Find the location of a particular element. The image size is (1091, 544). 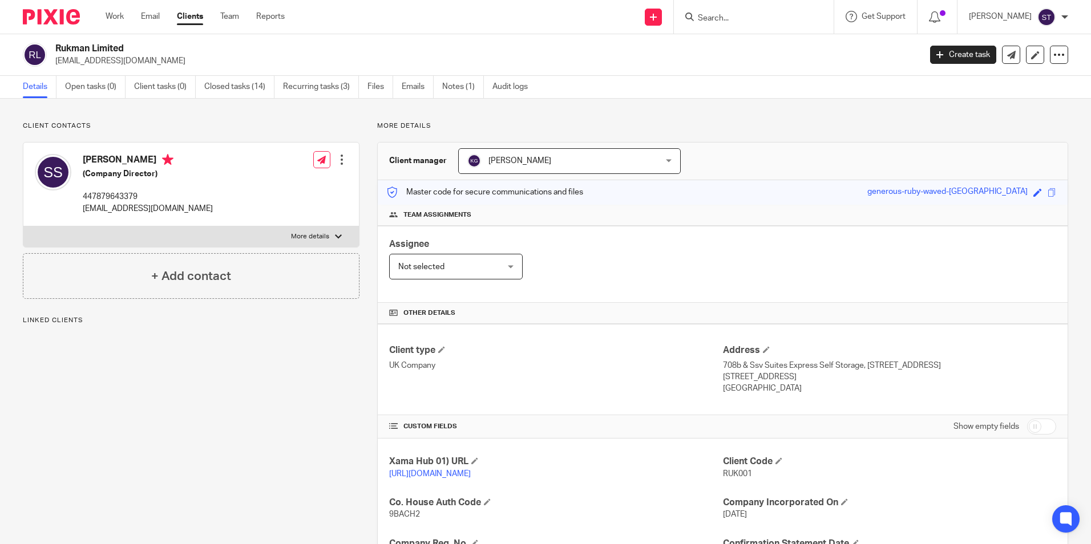

h4: Client Code is located at coordinates (890, 462).